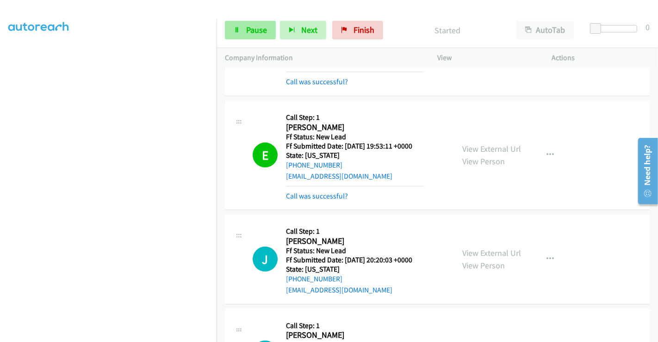 The width and height of the screenshot is (658, 342). I want to click on p: Company Information, so click(323, 58).